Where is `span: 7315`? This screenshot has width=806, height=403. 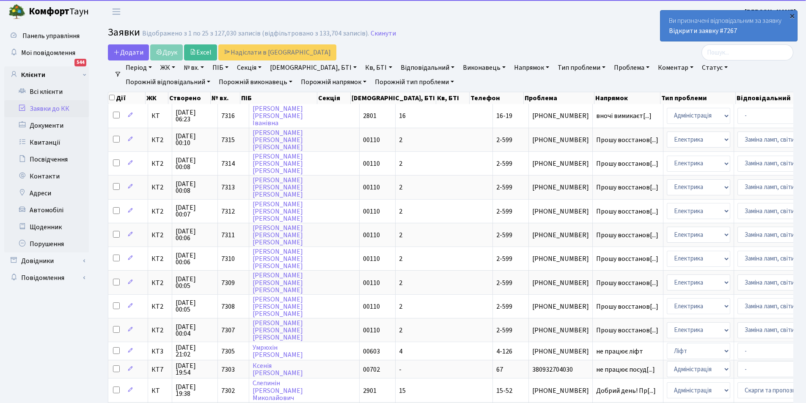
span: 7315 is located at coordinates (228, 140).